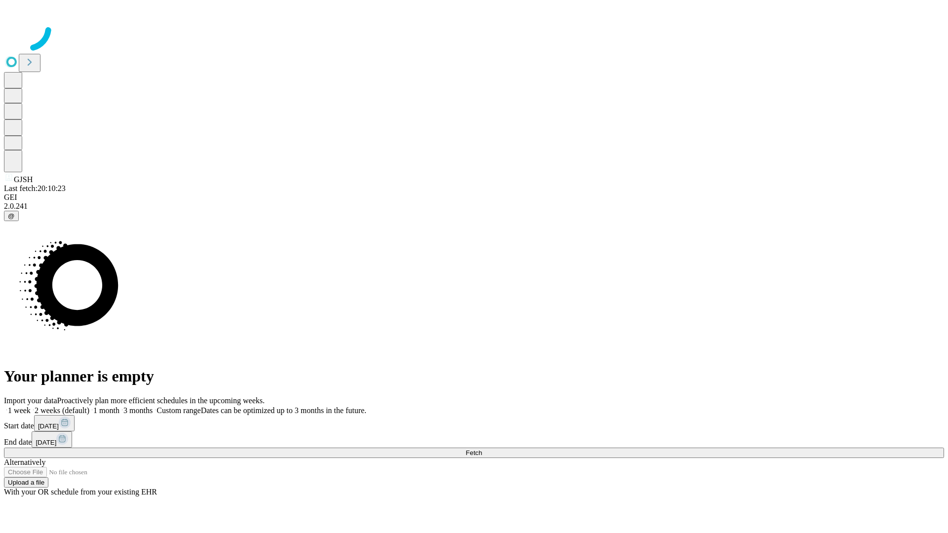  Describe the element at coordinates (474, 439) in the screenshot. I see `div: End date` at that location.